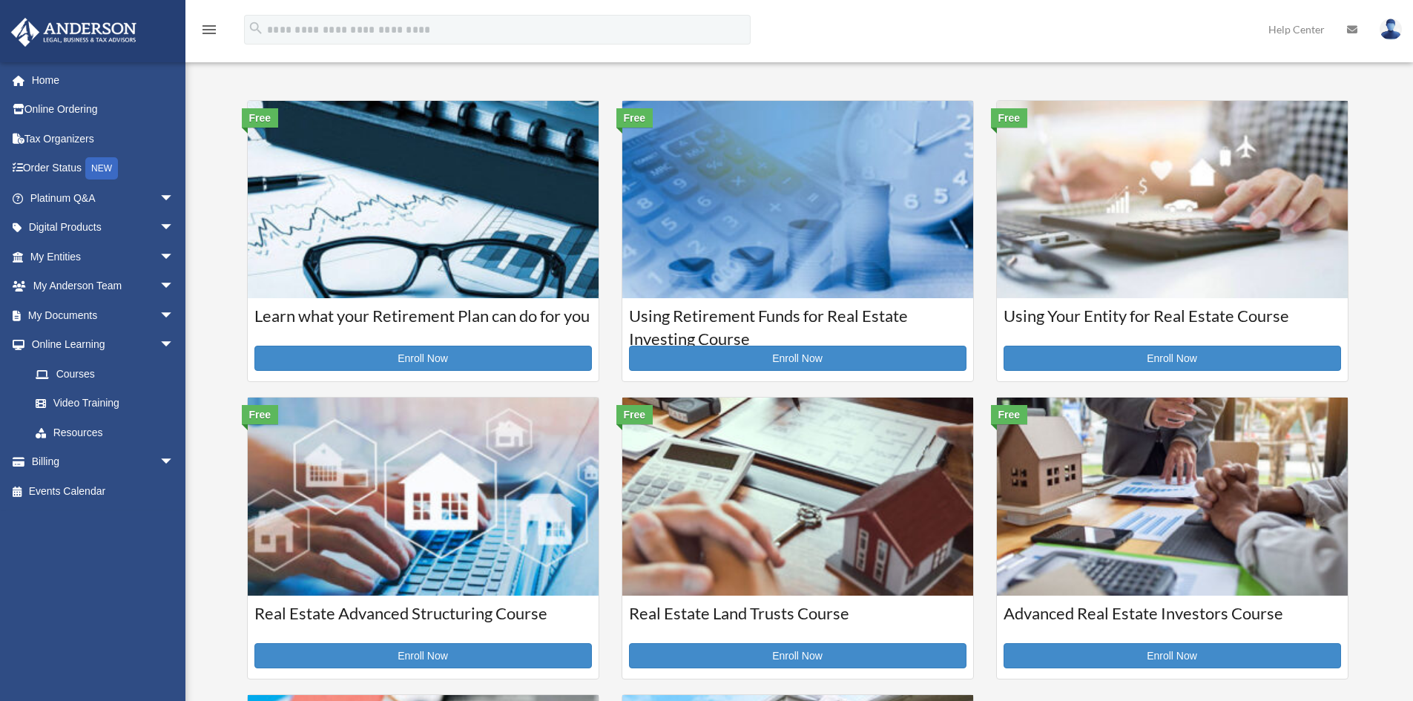 The image size is (1413, 701). I want to click on a: My Entitiesarrow_drop_down, so click(103, 257).